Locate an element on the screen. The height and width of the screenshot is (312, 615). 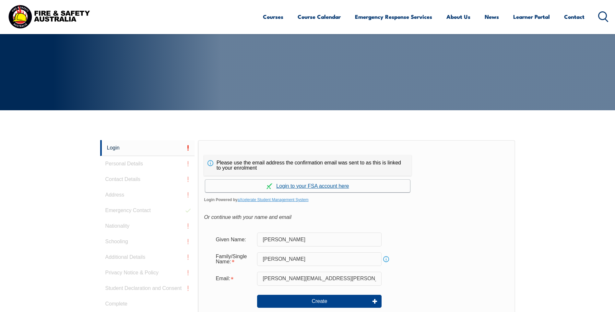
a: Course Calendar is located at coordinates (319, 17).